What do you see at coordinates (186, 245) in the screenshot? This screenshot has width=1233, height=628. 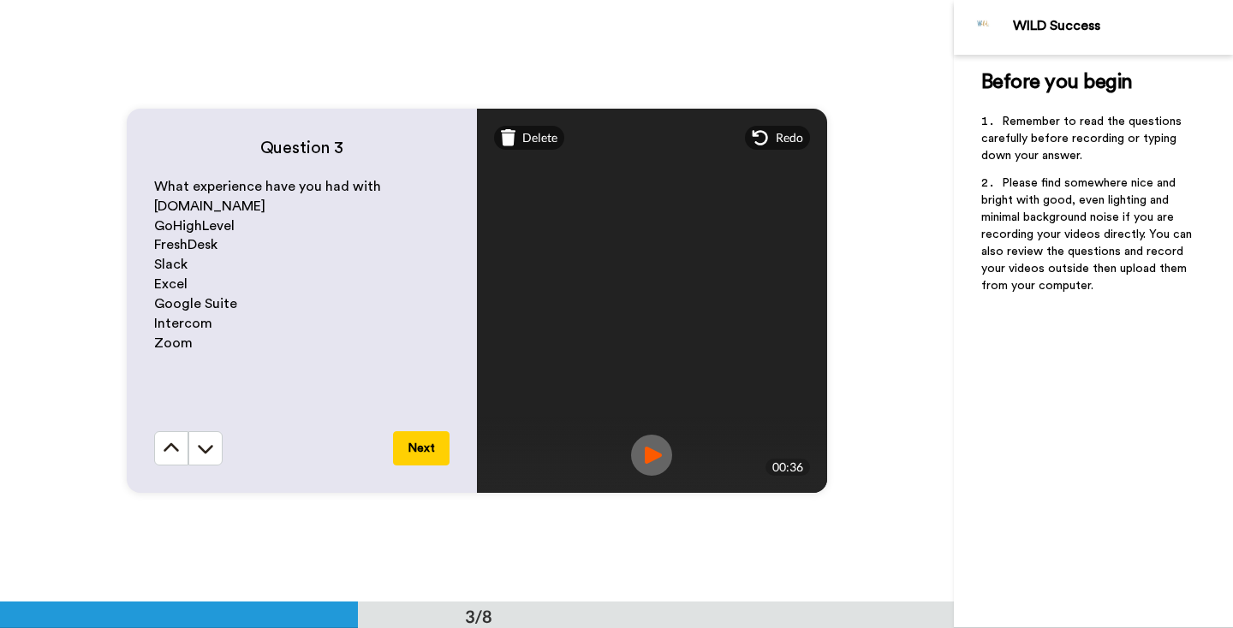 I see `span: FreshDesk` at bounding box center [186, 245].